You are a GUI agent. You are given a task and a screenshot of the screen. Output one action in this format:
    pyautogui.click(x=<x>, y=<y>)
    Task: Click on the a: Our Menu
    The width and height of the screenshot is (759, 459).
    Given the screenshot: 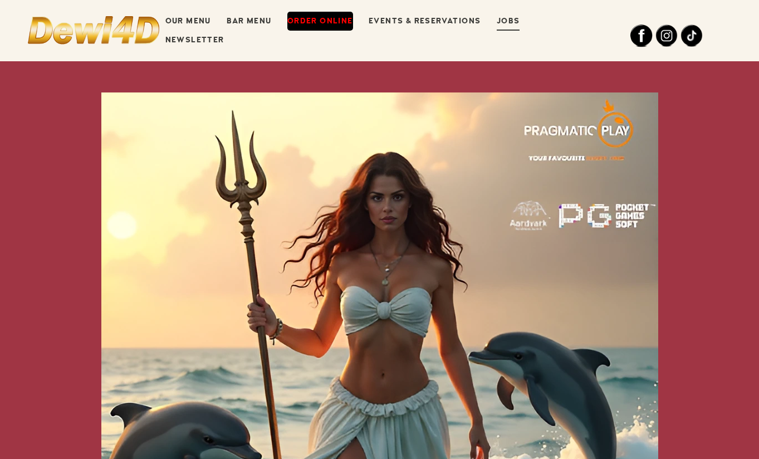 What is the action you would take?
    pyautogui.click(x=188, y=21)
    